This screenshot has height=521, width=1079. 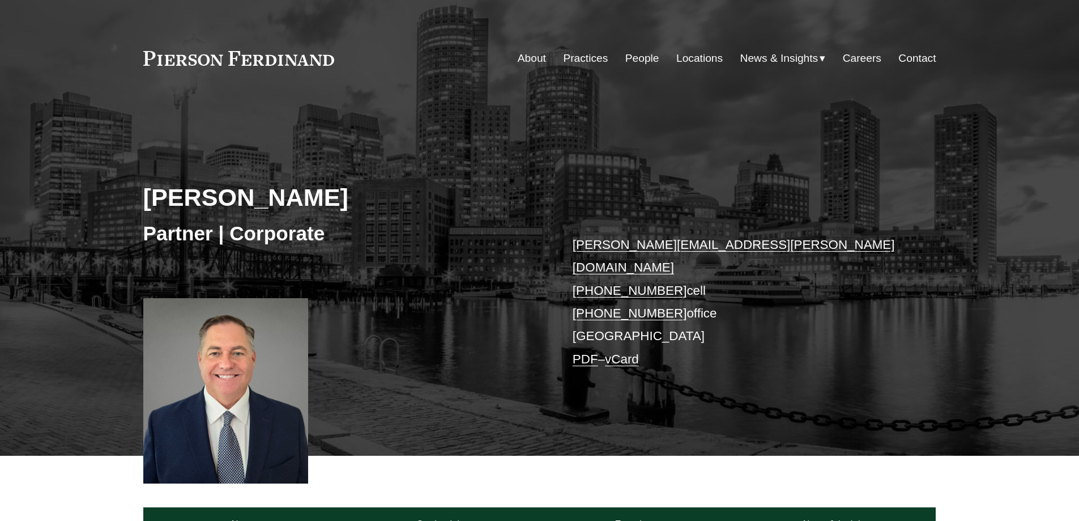 I want to click on a: folder dropdown, so click(x=783, y=58).